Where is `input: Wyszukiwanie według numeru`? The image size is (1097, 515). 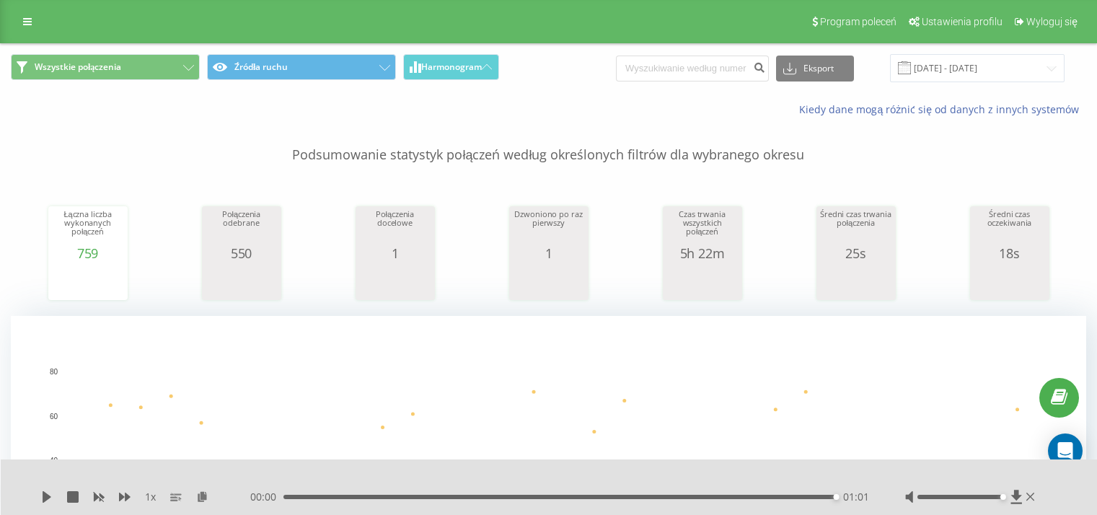 input: Wyszukiwanie według numeru is located at coordinates (693, 69).